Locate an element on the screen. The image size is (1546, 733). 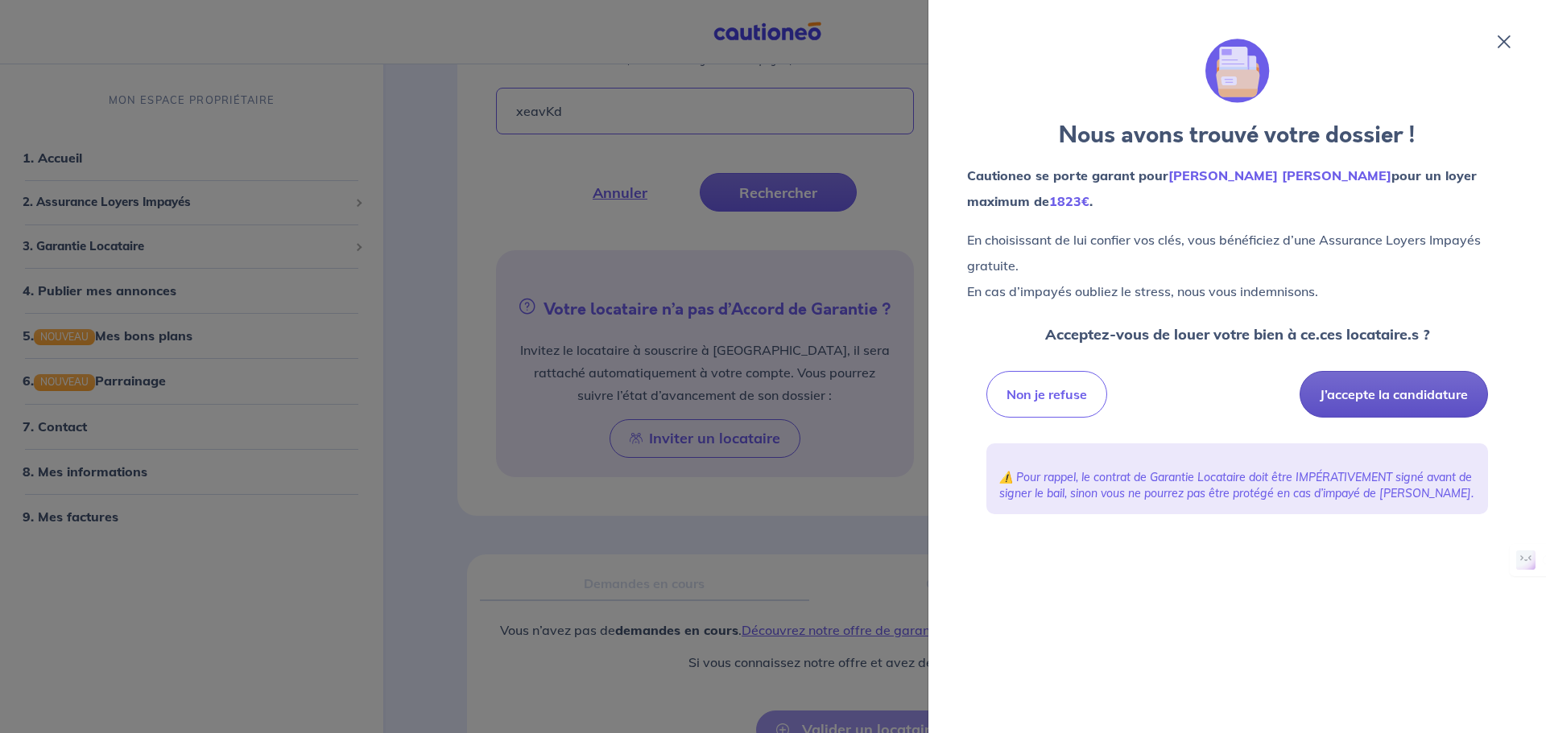
strong: Acceptez-vous de louer votre bien à ce.ces locataire.s ? is located at coordinates (1237, 334).